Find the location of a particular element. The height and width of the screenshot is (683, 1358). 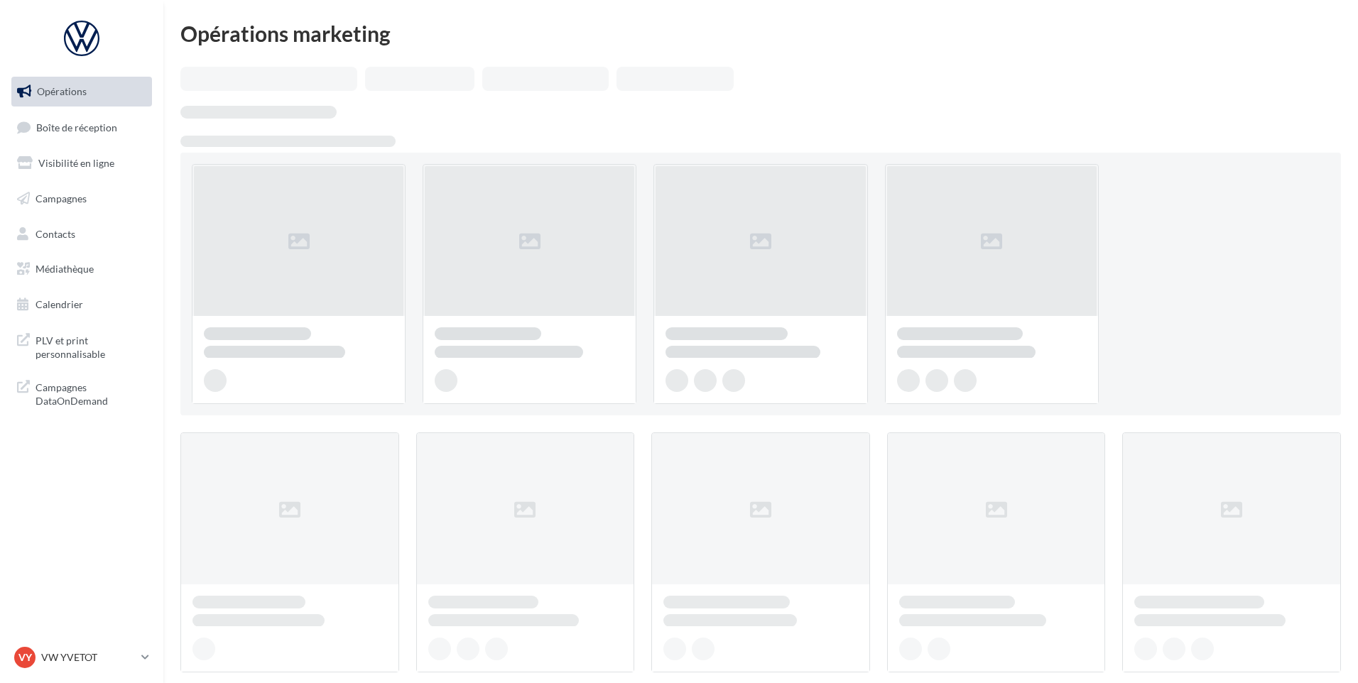

a: Visibilité en ligne is located at coordinates (82, 163).